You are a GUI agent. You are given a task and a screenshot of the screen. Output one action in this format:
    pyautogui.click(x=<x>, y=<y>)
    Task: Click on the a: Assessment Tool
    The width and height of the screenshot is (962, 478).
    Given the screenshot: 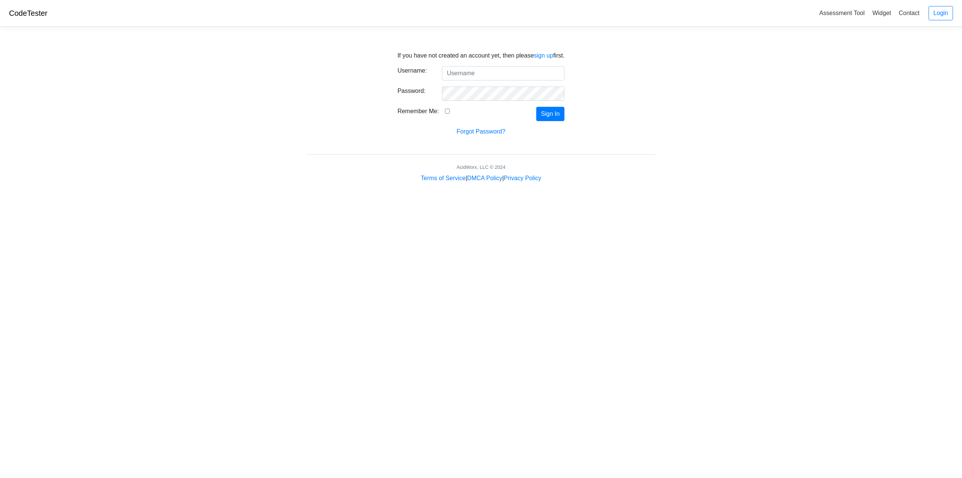 What is the action you would take?
    pyautogui.click(x=842, y=13)
    